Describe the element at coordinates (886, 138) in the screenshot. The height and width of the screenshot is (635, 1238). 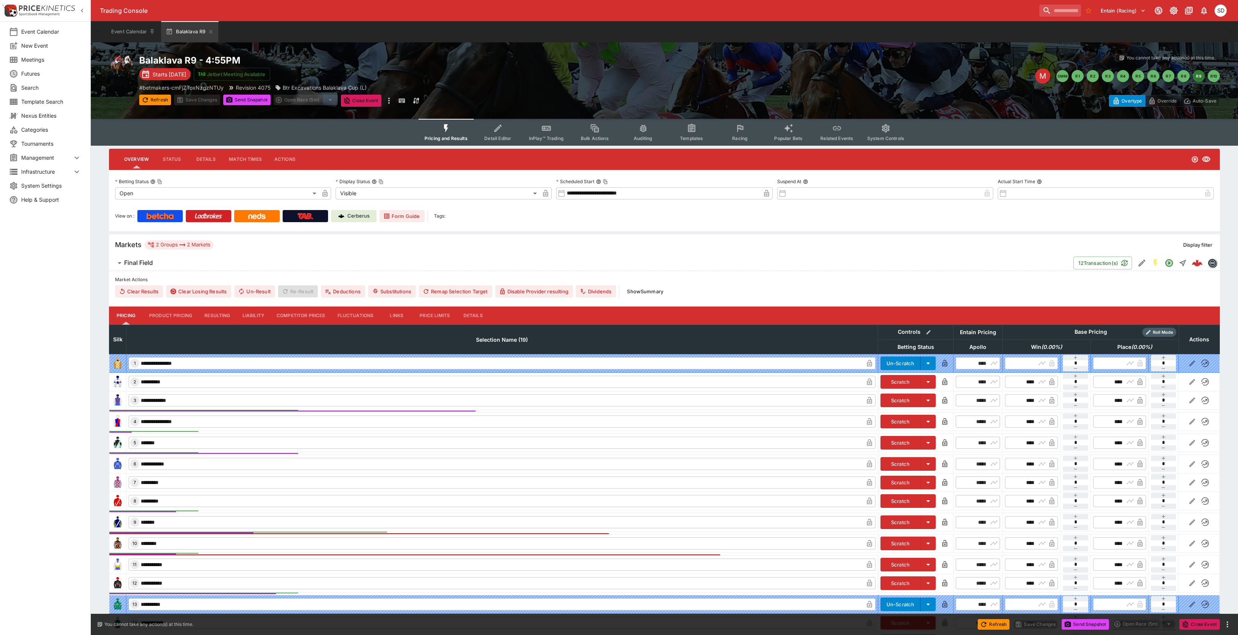
I see `span: System Controls` at that location.